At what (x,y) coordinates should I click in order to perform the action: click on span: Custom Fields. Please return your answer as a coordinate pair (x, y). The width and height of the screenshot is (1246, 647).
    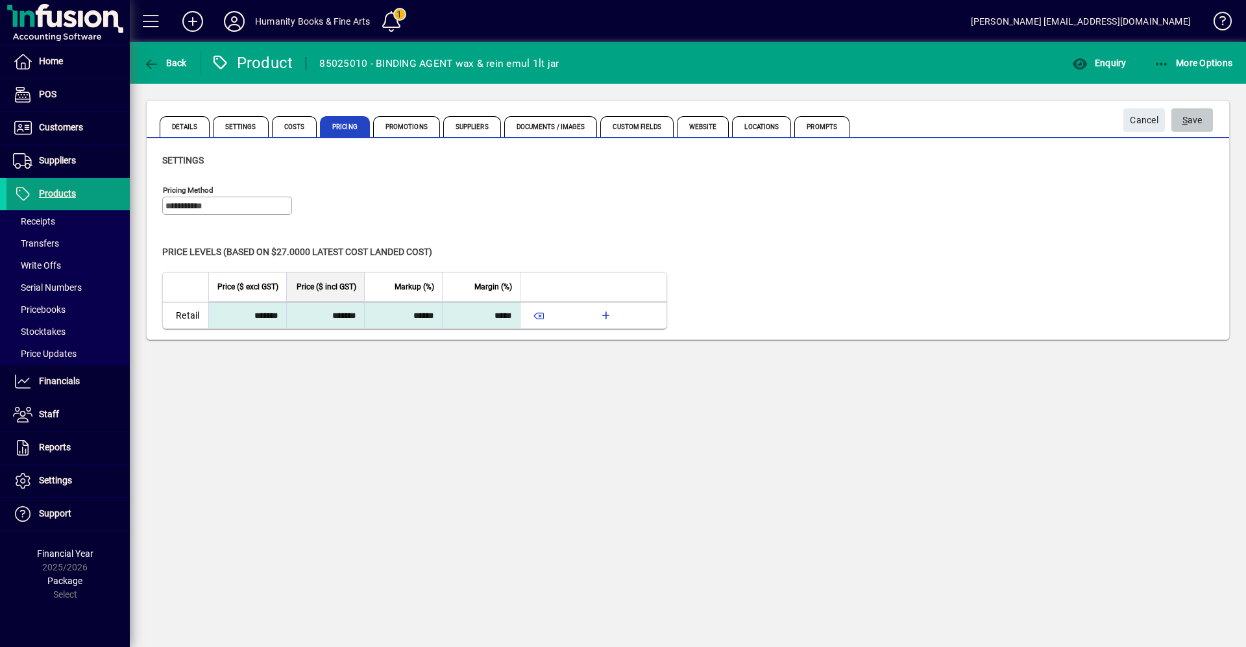
    Looking at the image, I should click on (637, 127).